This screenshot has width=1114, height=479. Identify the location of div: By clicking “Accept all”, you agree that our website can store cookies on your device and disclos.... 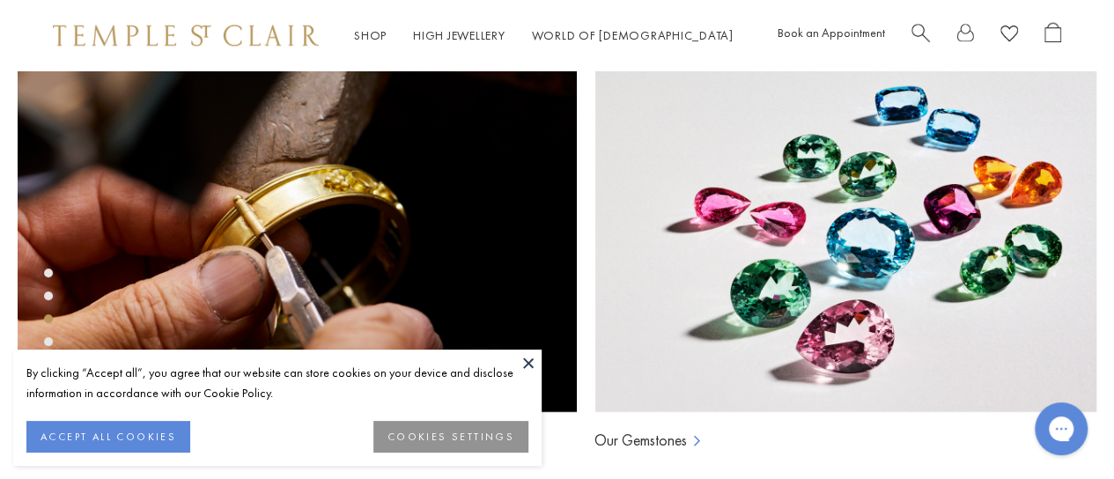
(277, 383).